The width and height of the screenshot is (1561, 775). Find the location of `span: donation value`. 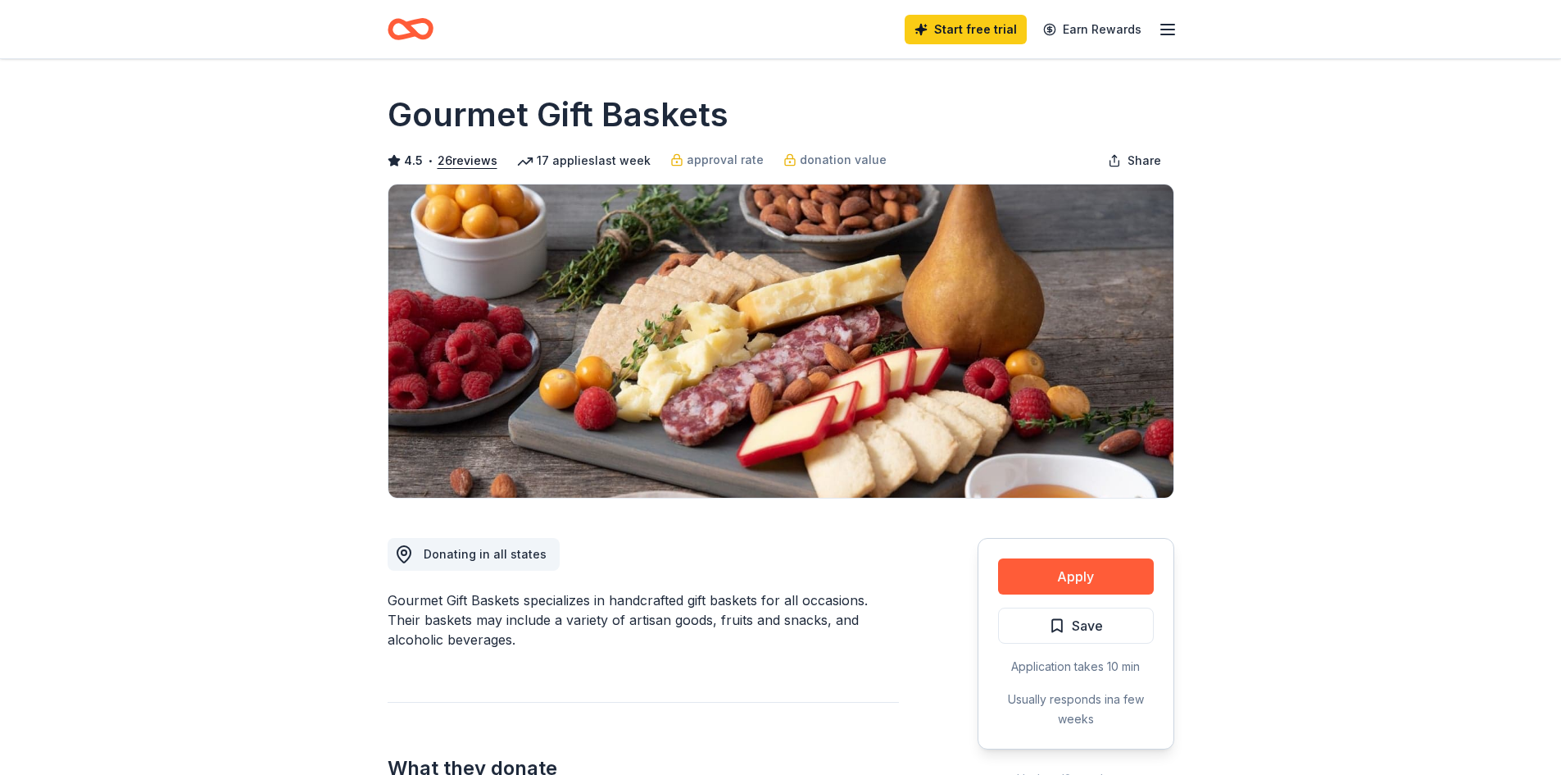

span: donation value is located at coordinates (843, 160).